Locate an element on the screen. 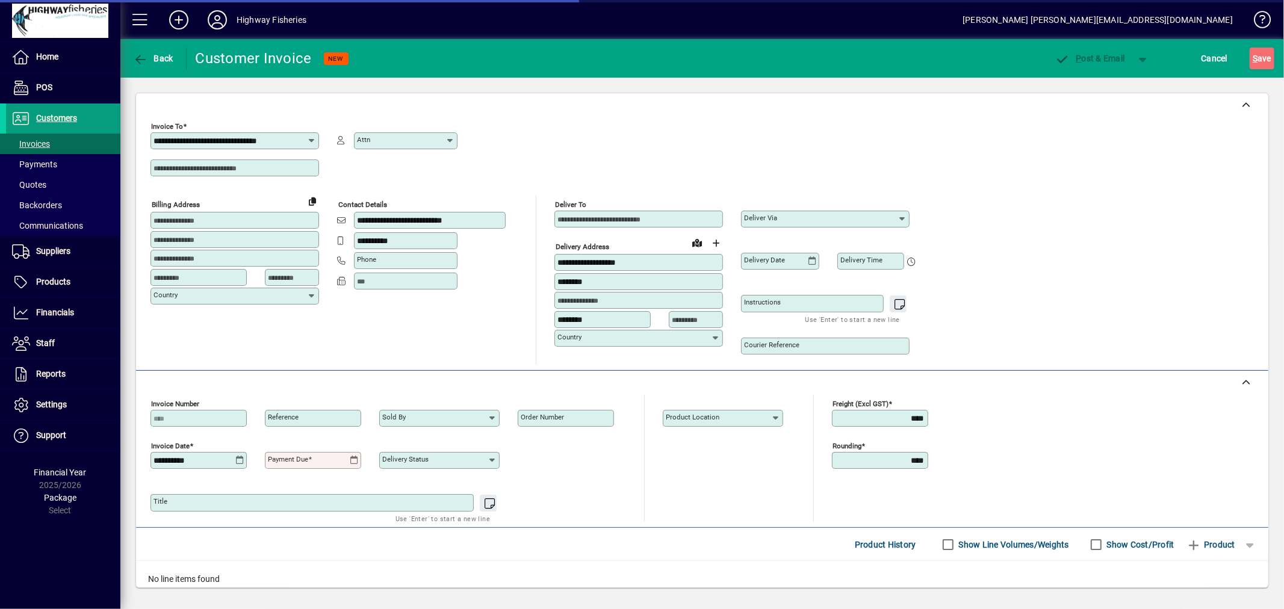 The image size is (1284, 609). span: Suppliers is located at coordinates (53, 251).